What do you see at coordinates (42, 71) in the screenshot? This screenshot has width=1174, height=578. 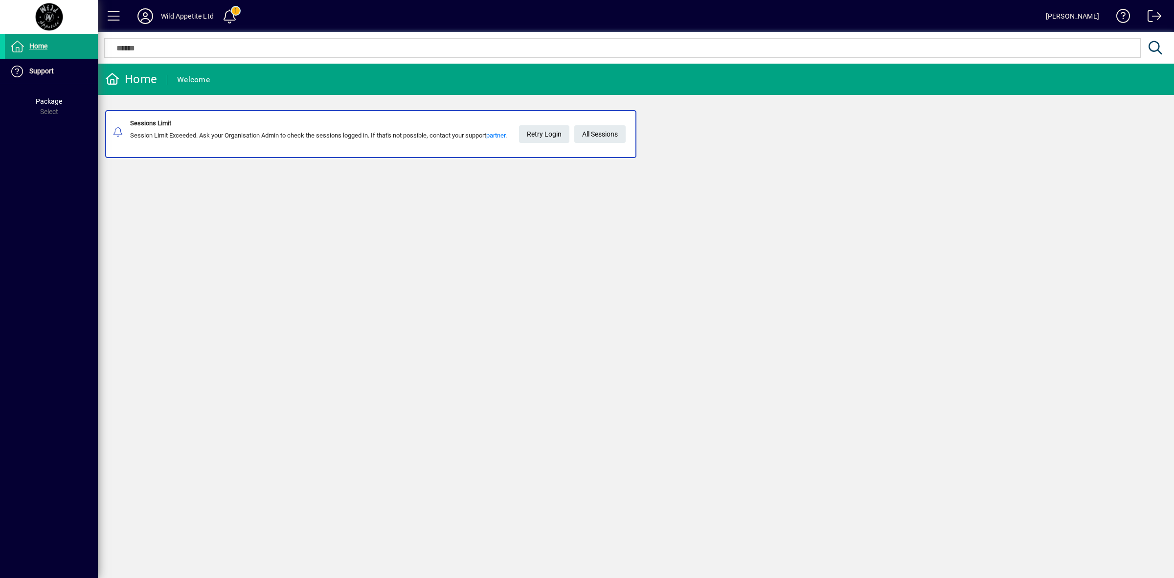 I see `span: Support` at bounding box center [42, 71].